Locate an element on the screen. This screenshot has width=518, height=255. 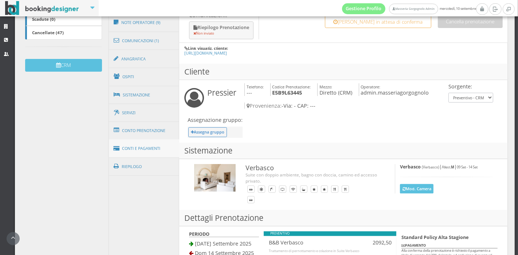
small: Mezzo: is located at coordinates (326, 87).